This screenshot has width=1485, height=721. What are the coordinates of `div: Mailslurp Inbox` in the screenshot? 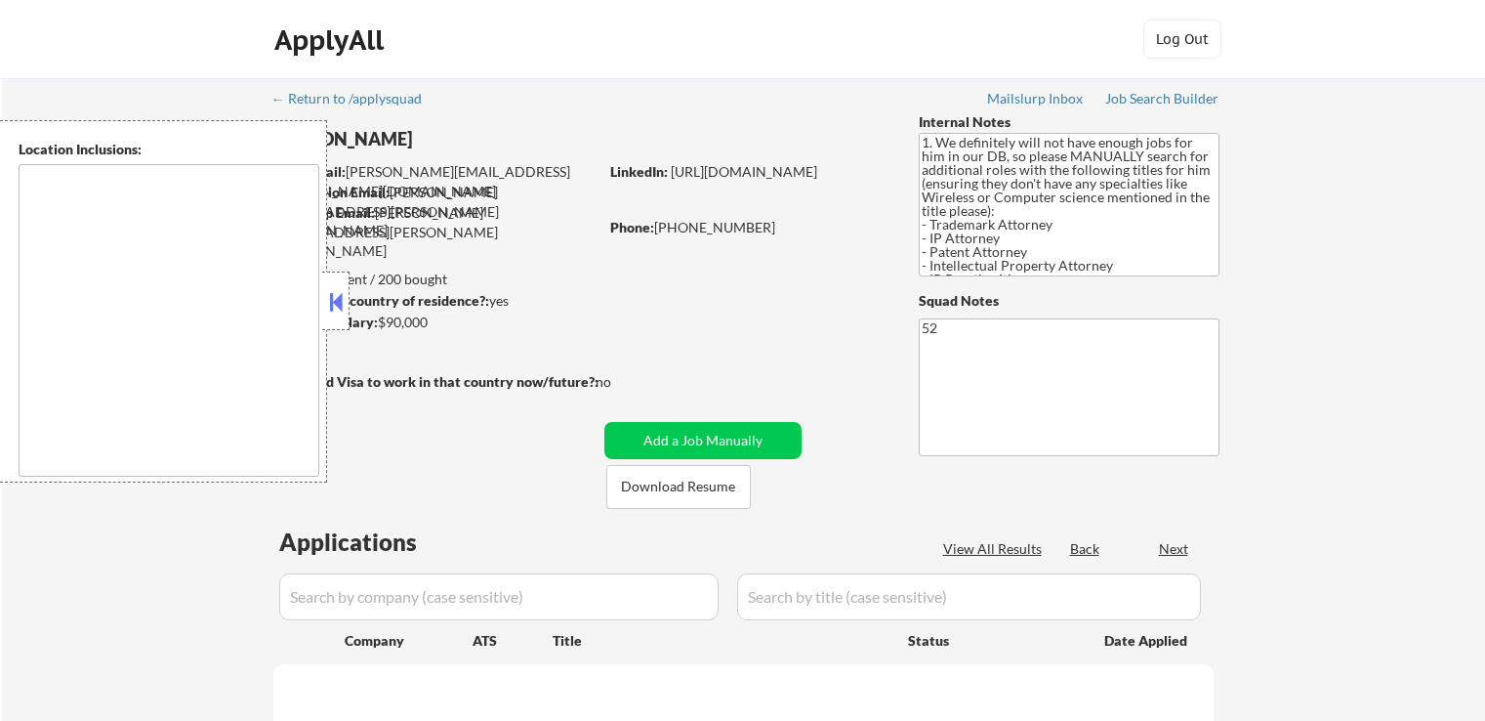 It's located at (1036, 99).